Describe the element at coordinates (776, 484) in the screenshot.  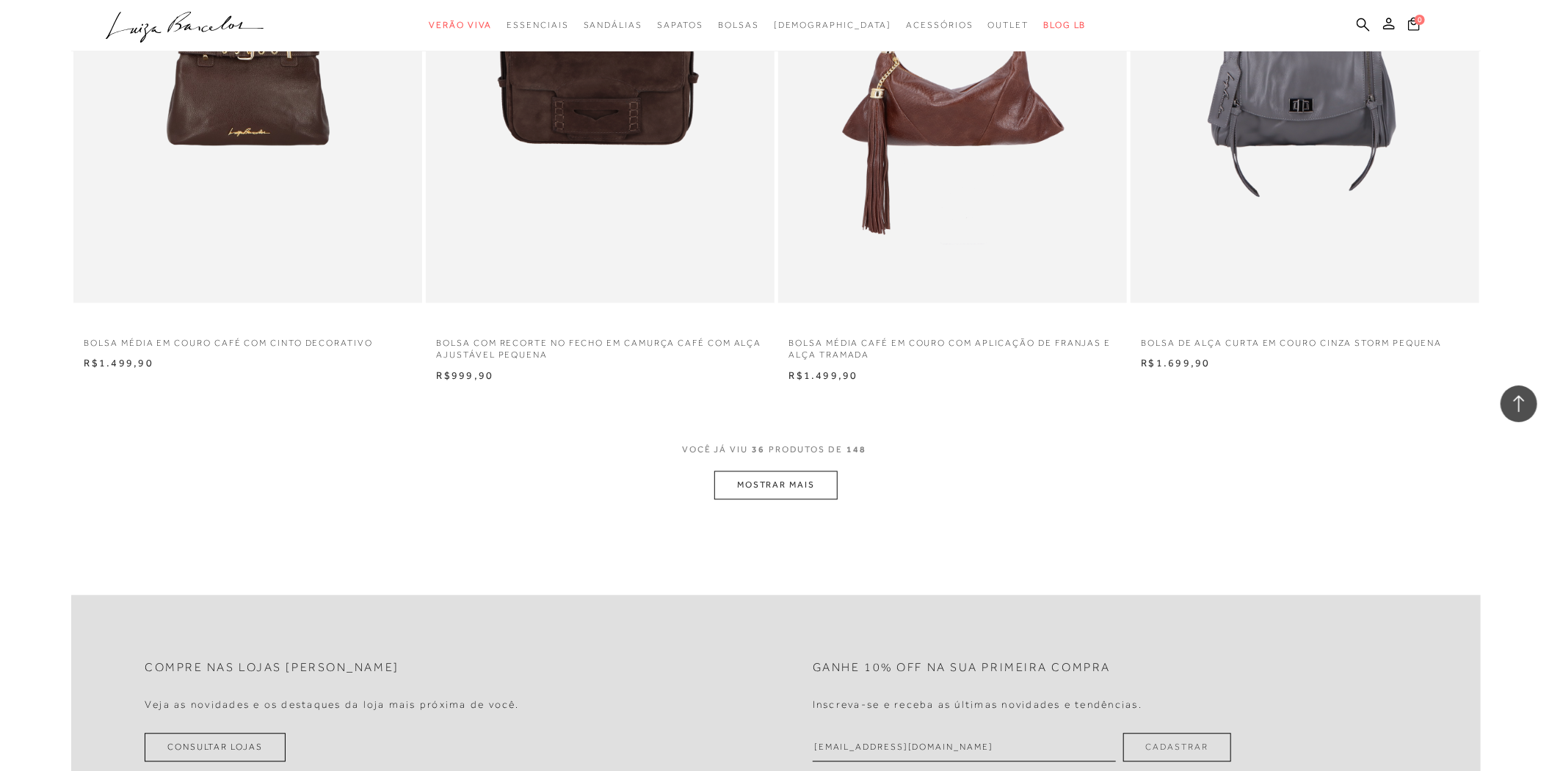
I see `button: MOSTRAR MAIS` at that location.